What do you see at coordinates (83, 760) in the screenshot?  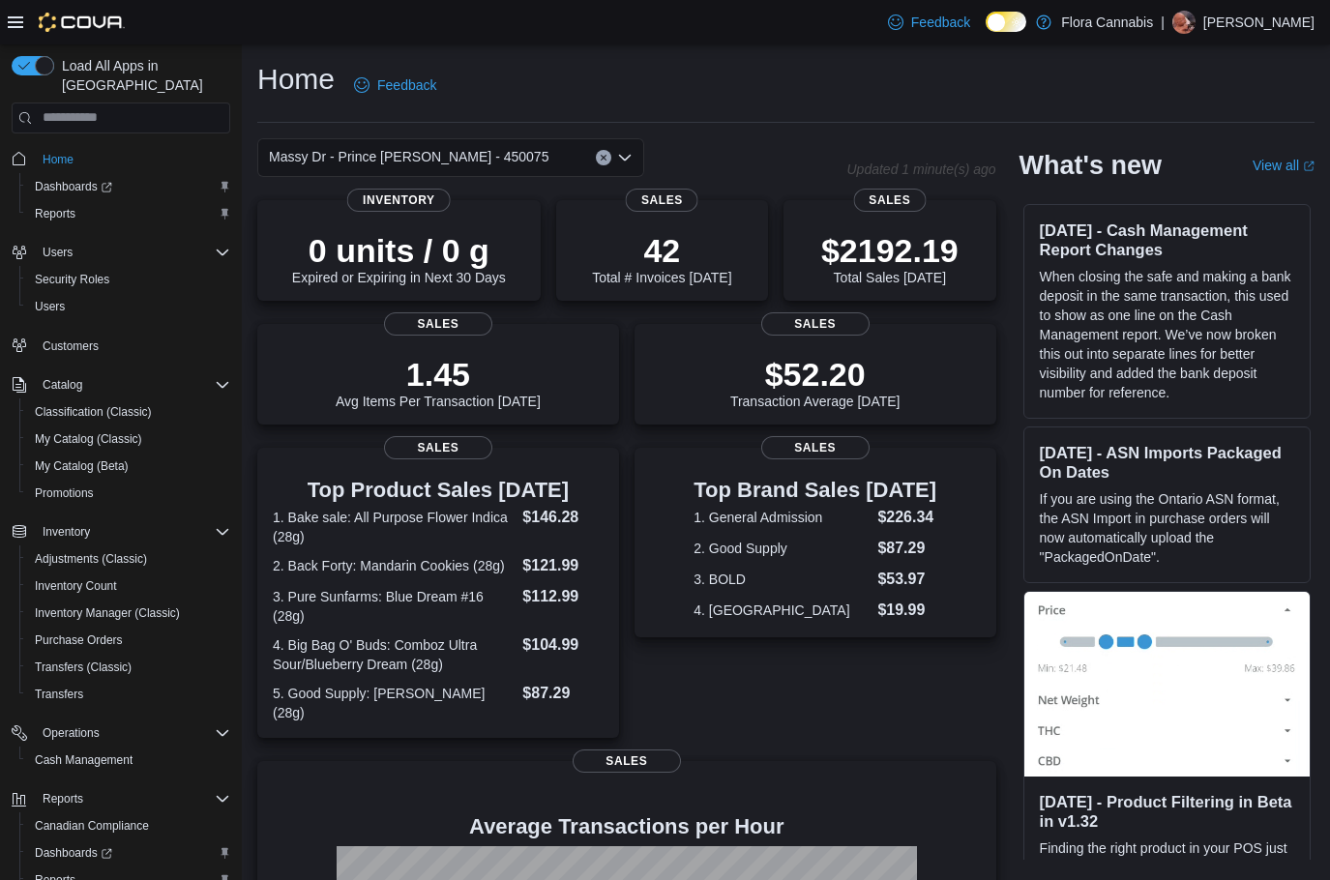 I see `span: Cash Management` at bounding box center [83, 760].